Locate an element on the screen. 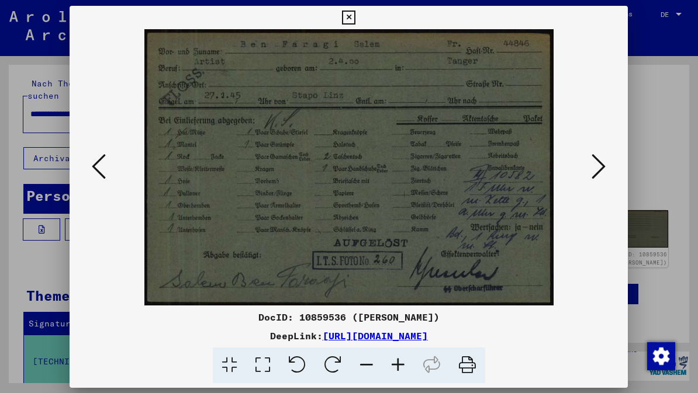 Image resolution: width=698 pixels, height=393 pixels. div: DeepLink: is located at coordinates (348, 336).